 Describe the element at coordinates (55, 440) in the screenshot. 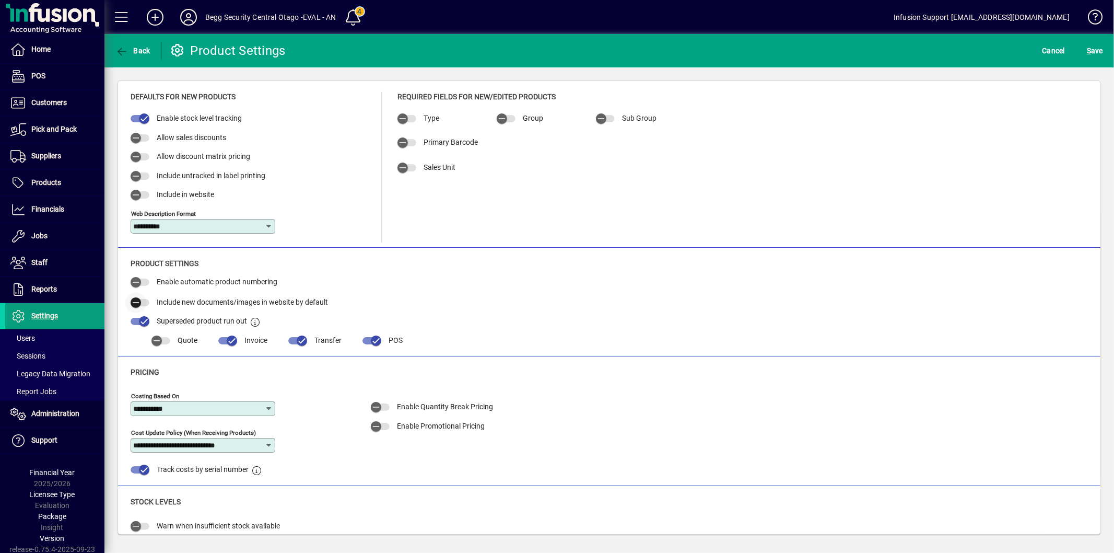

I see `a: Support` at that location.